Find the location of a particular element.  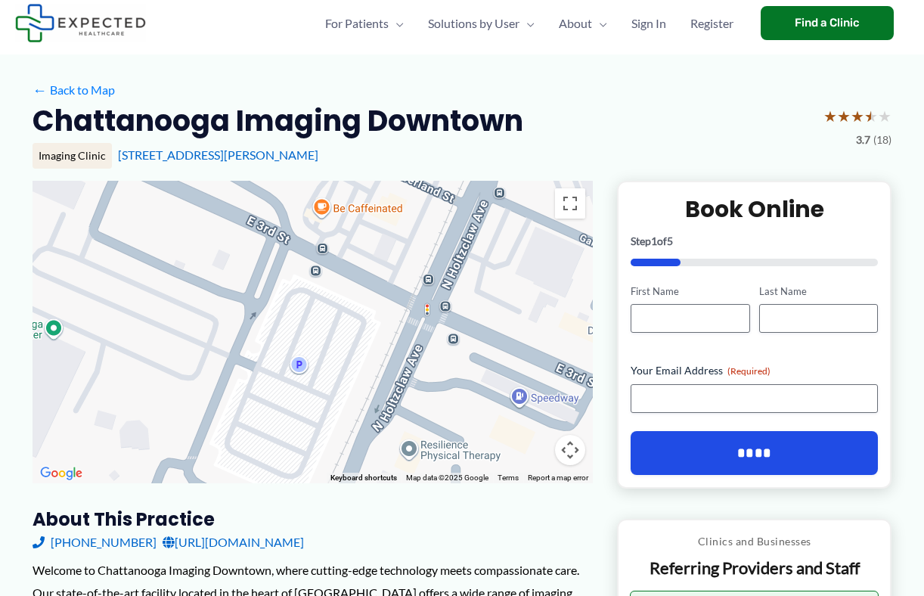

span: (Required) is located at coordinates (749, 371).